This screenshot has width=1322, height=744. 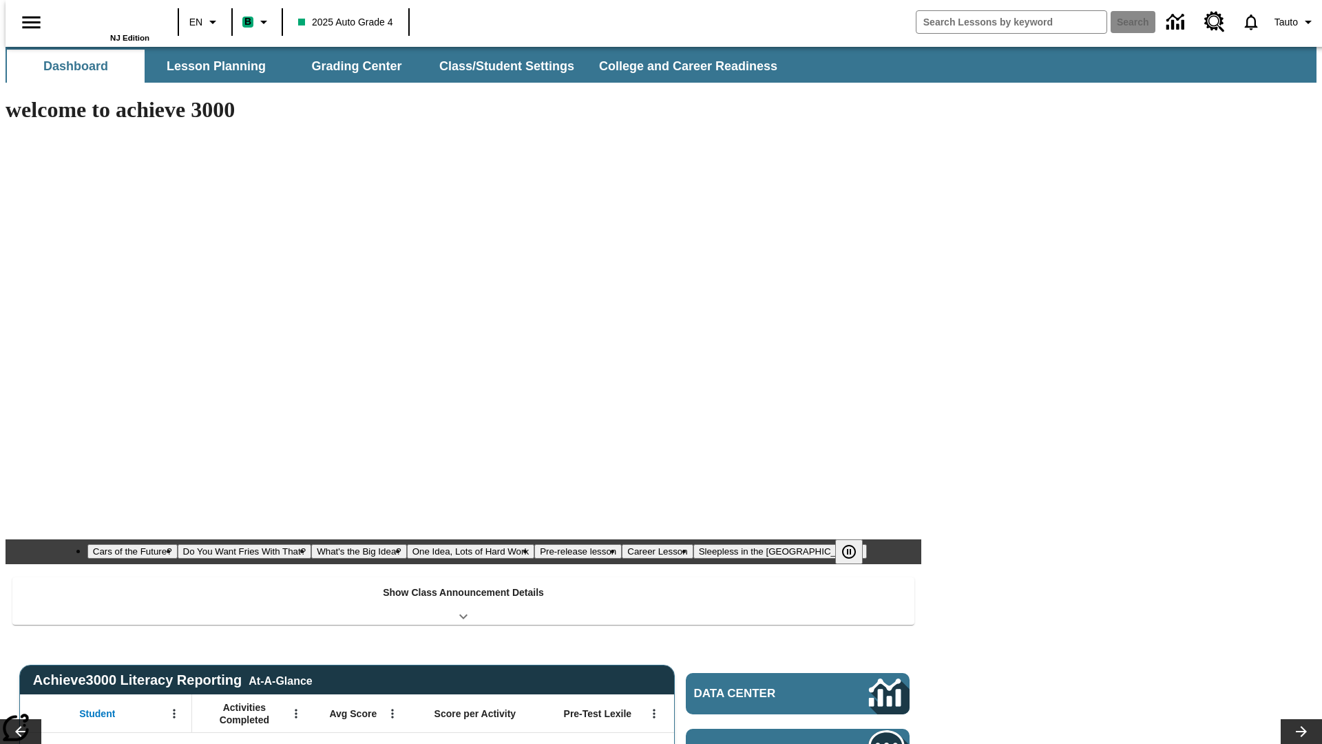 What do you see at coordinates (353, 713) in the screenshot?
I see `span: Avg Score` at bounding box center [353, 713].